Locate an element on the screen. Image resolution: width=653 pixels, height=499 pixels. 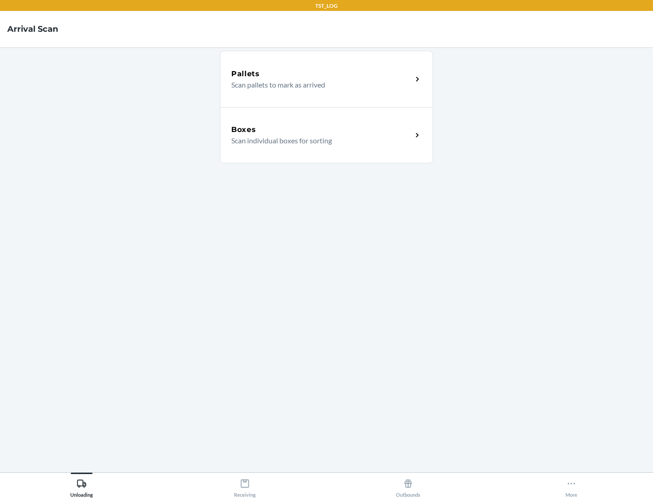
div: Receiving is located at coordinates (245, 486).